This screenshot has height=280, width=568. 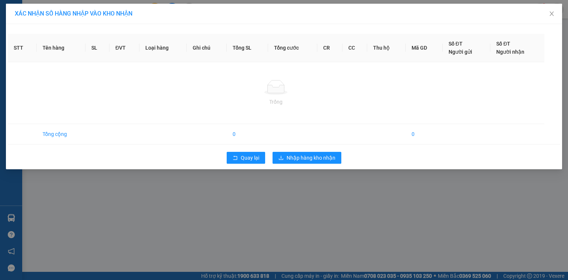 I want to click on span: Nhập hàng kho nhận, so click(x=311, y=158).